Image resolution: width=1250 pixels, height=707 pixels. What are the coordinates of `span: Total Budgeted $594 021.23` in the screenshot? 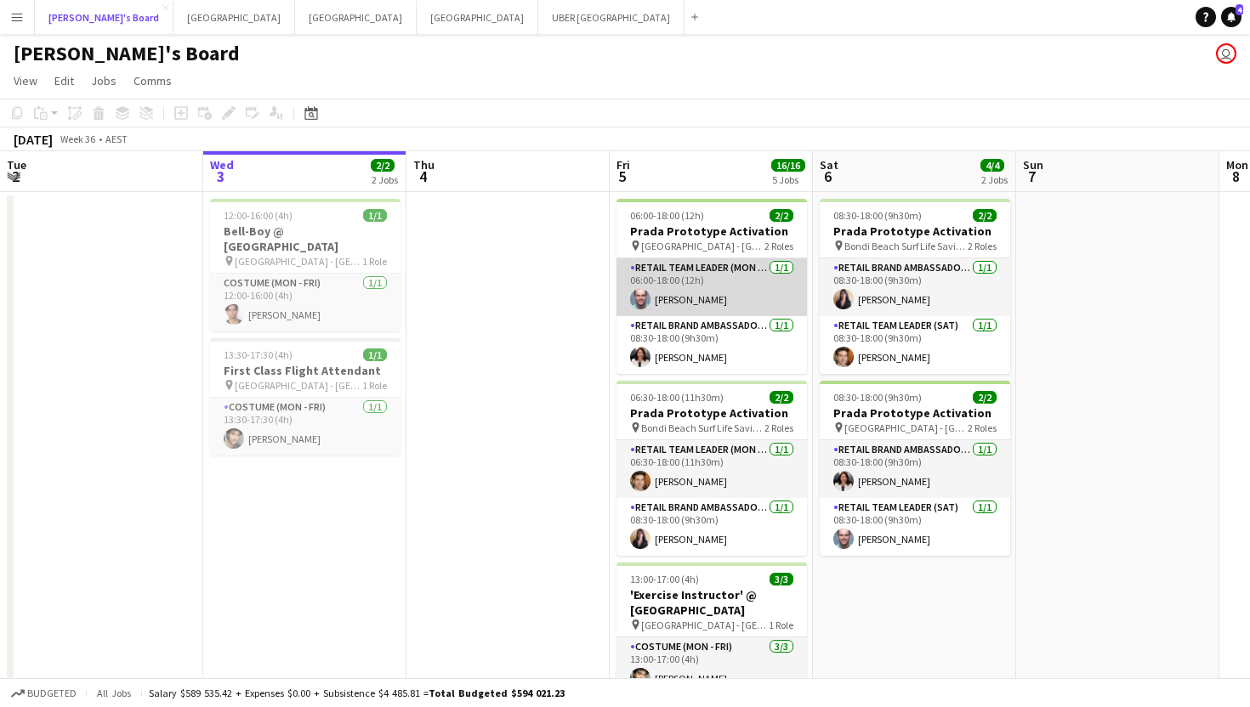 It's located at (496, 693).